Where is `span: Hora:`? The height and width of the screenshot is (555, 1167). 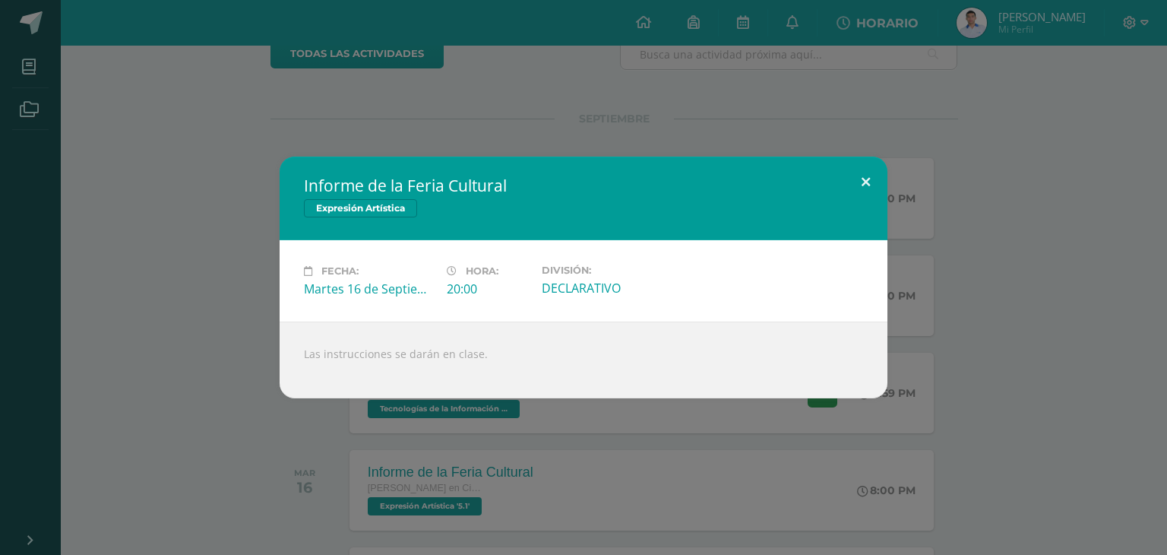
span: Hora: is located at coordinates (482, 271).